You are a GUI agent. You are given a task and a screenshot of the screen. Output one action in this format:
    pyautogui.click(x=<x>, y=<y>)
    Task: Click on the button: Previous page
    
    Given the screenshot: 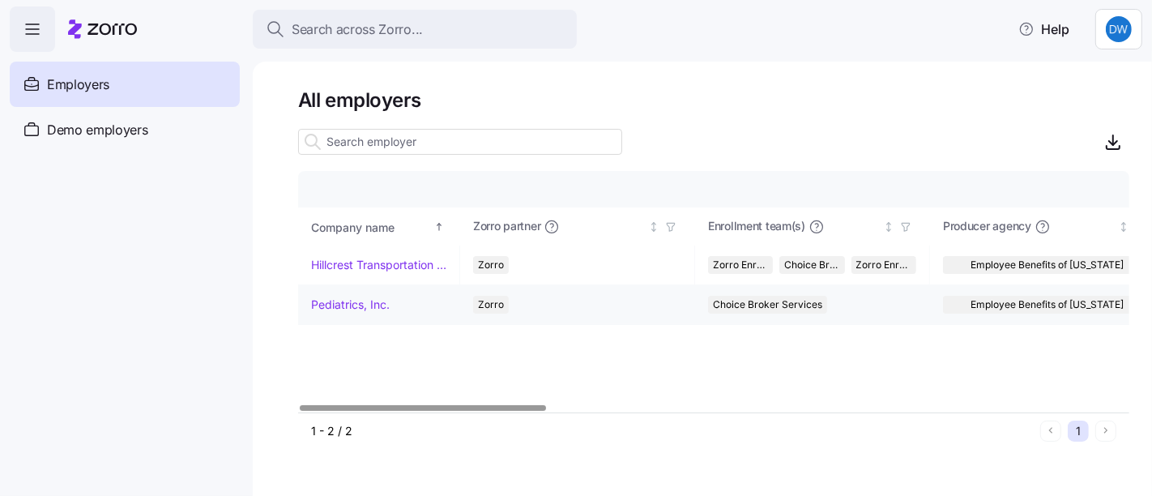 What is the action you would take?
    pyautogui.click(x=1051, y=431)
    